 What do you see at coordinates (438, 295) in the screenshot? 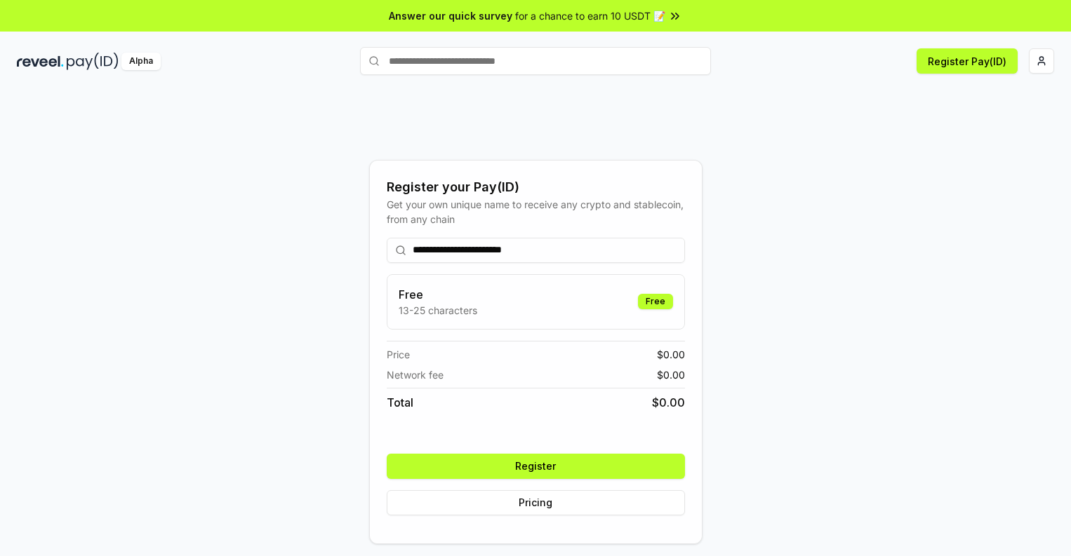
I see `h3: Free` at bounding box center [438, 295].